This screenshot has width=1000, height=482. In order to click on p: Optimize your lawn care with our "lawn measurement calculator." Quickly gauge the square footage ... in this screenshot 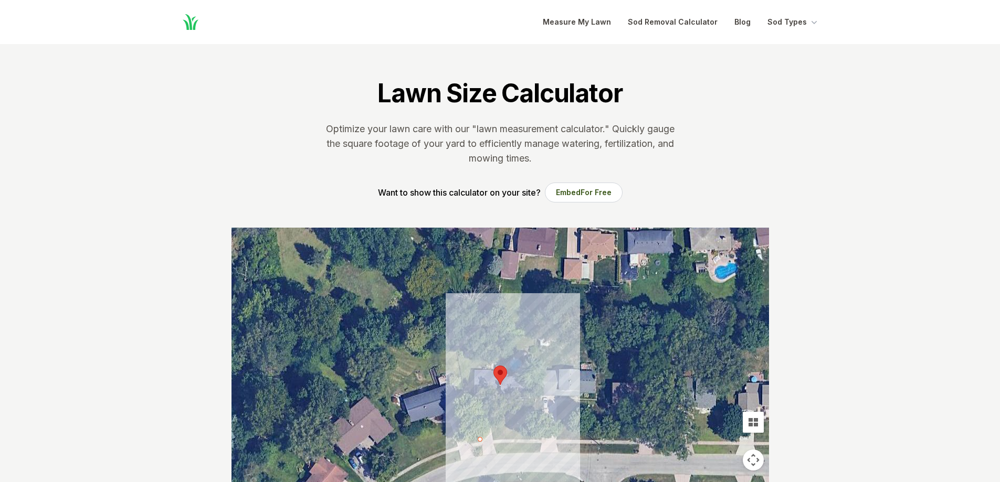, I will do `click(500, 144)`.